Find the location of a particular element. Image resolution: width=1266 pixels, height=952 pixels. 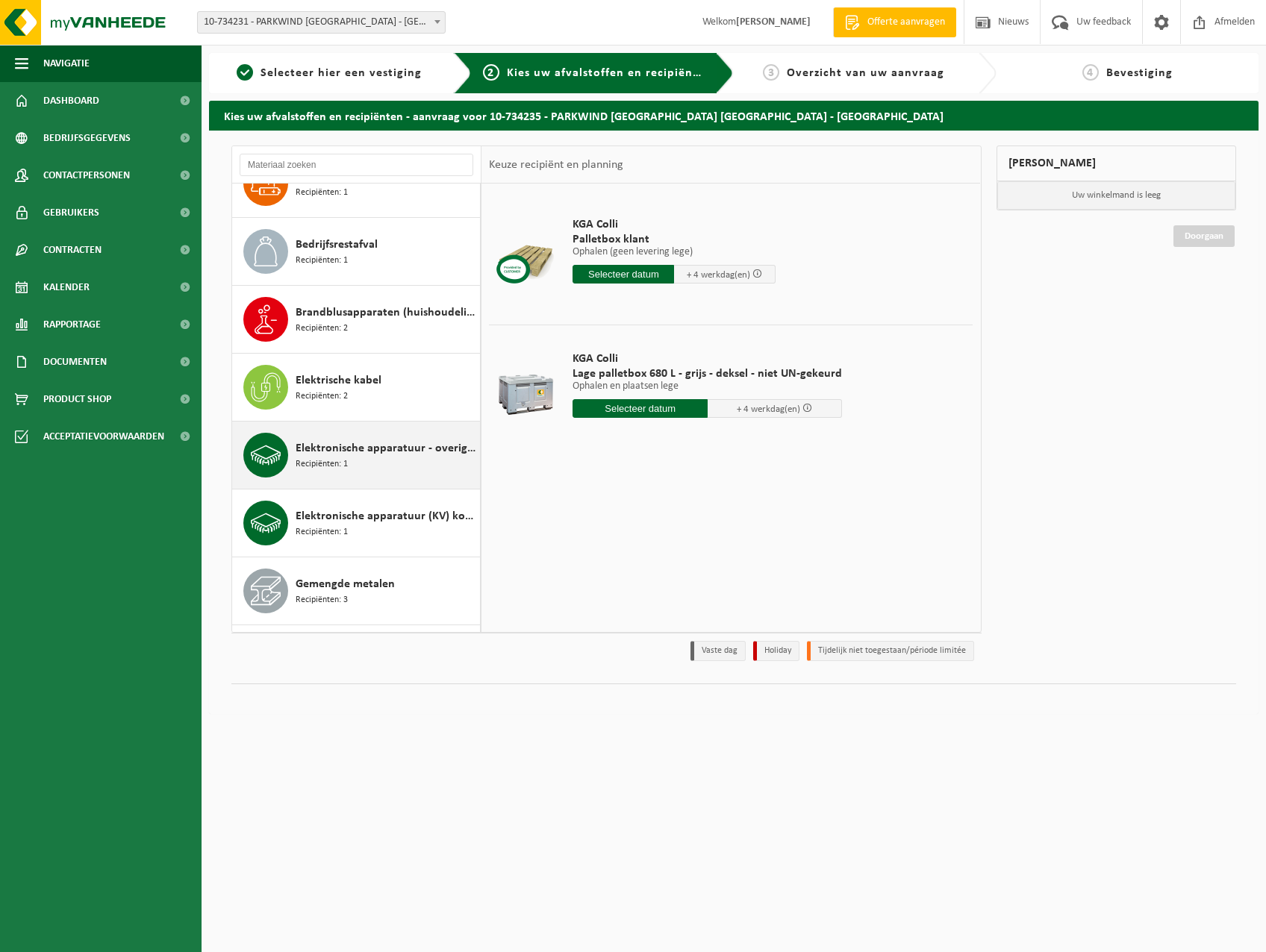

span: Contracten is located at coordinates (72, 249).